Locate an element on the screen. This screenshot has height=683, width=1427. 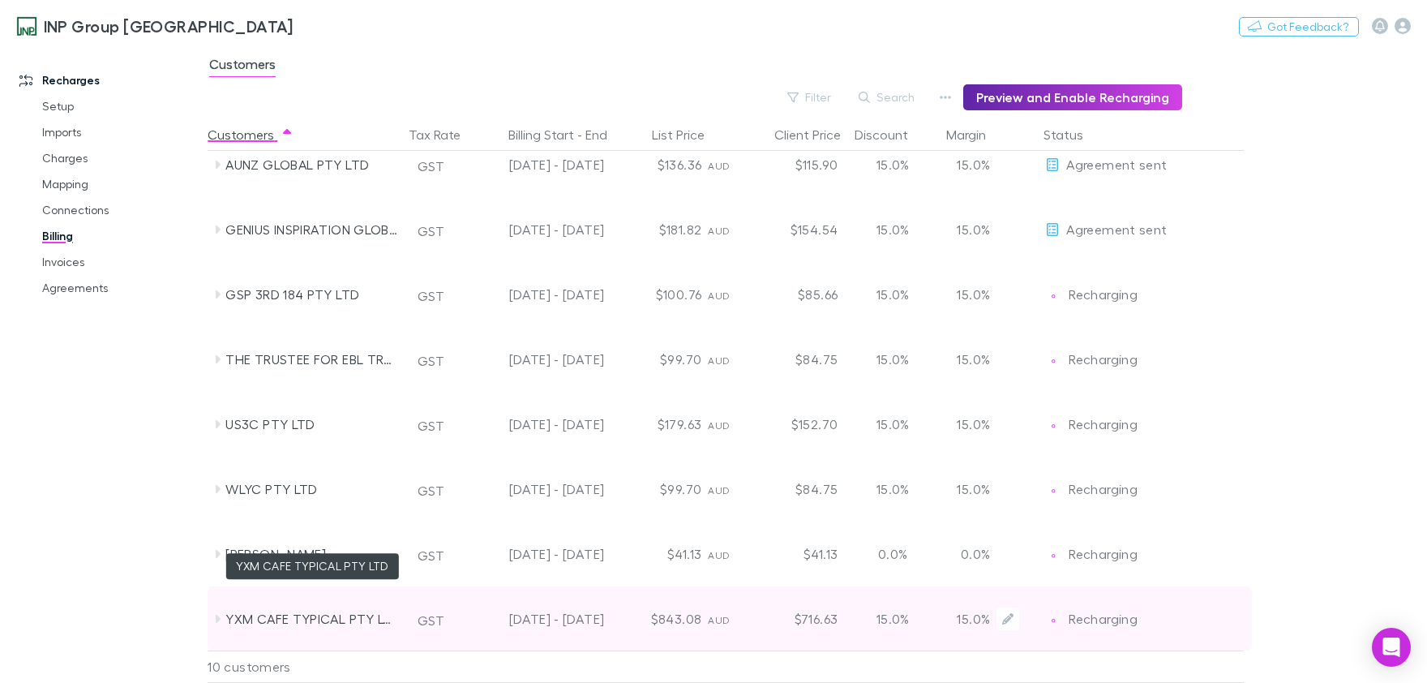
div: $136.36 is located at coordinates (659, 165).